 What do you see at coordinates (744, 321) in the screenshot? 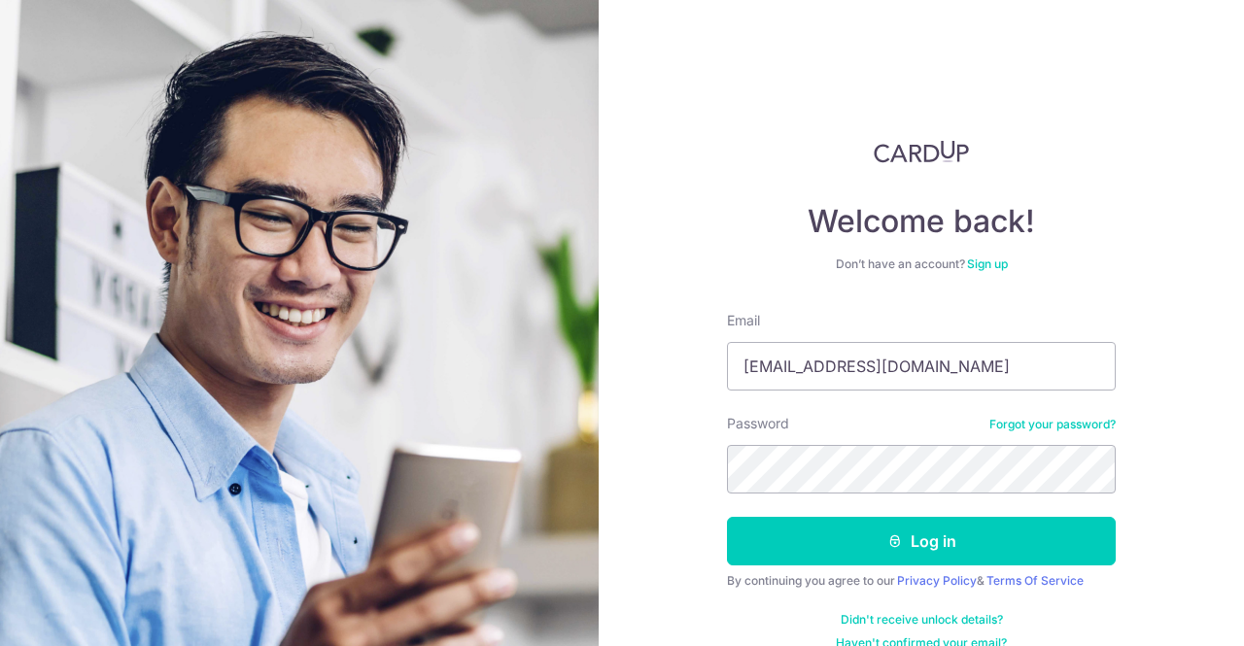
I see `label: Email` at bounding box center [744, 321].